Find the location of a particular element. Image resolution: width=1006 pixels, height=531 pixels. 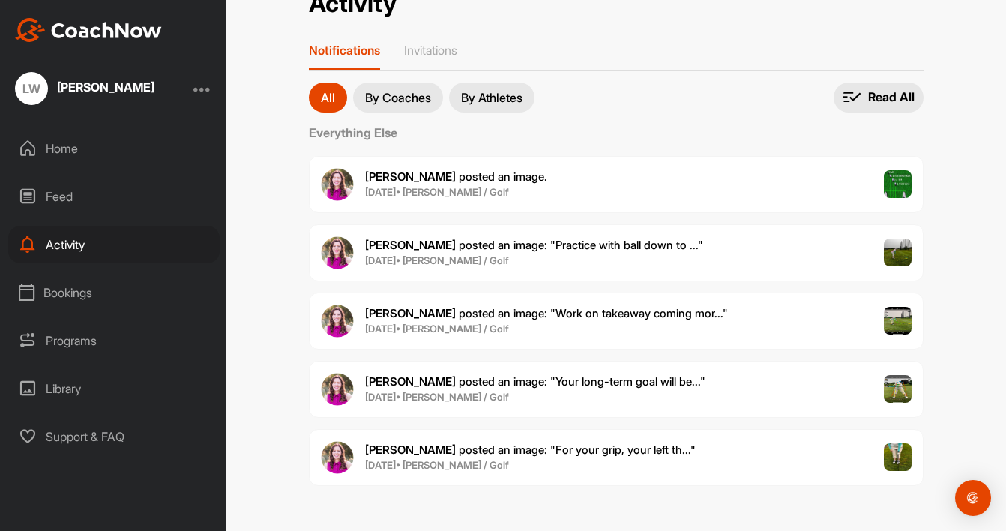

p: By Coaches is located at coordinates (398, 97).